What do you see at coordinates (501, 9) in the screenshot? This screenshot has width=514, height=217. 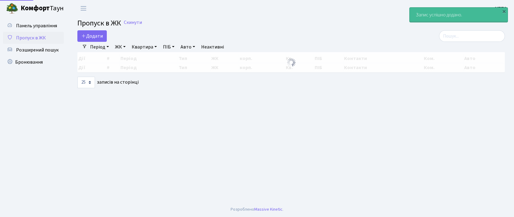 I see `a: КПП2` at bounding box center [501, 9].